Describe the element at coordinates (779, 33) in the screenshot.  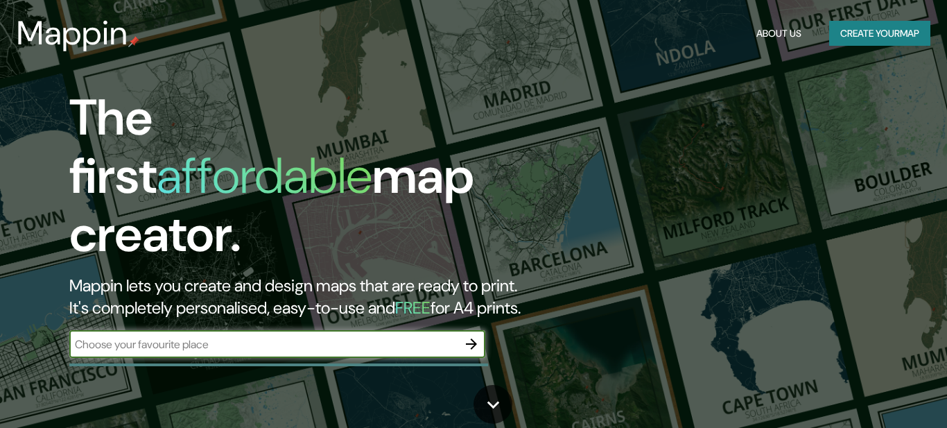
I see `button: About Us` at that location.